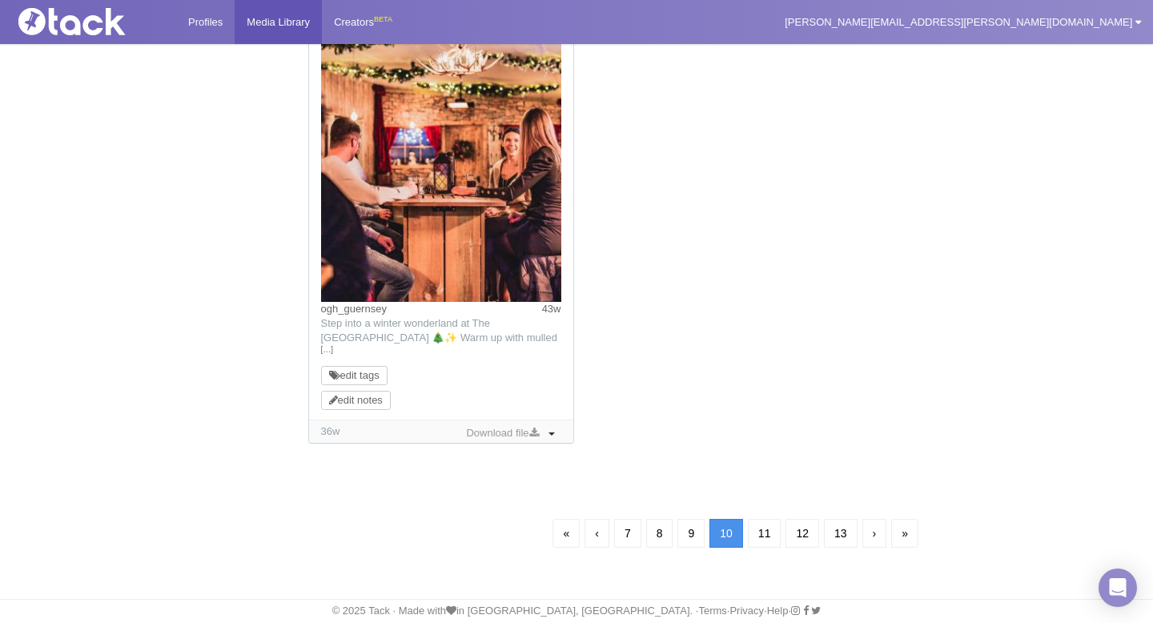 Image resolution: width=1153 pixels, height=623 pixels. I want to click on time: Posted: 18/10/2024, 16:03:19, so click(552, 309).